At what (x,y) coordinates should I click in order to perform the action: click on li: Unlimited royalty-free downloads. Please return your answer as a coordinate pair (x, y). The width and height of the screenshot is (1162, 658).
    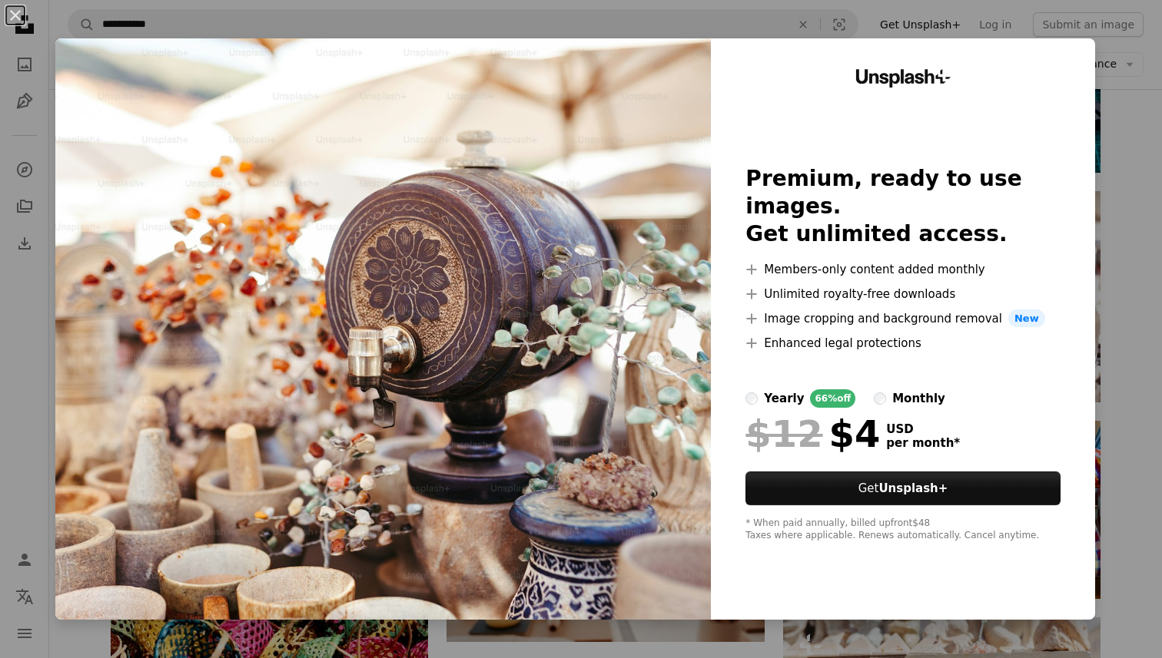
    Looking at the image, I should click on (902, 294).